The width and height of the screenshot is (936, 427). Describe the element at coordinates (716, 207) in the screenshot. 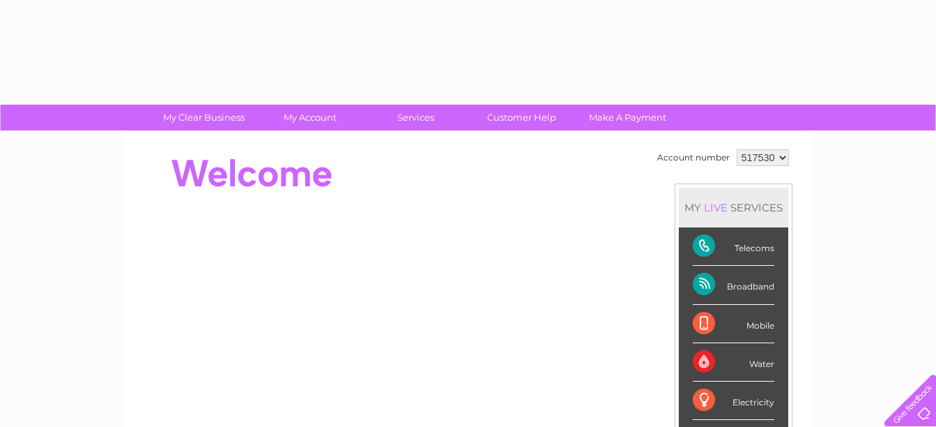

I see `div: LIVE` at that location.